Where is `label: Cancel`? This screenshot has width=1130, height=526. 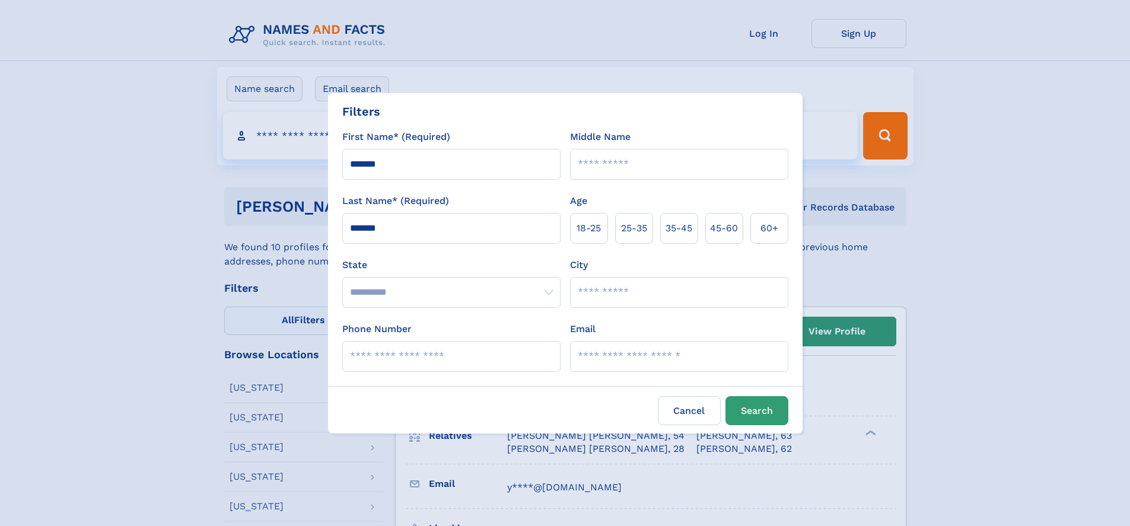 label: Cancel is located at coordinates (689, 411).